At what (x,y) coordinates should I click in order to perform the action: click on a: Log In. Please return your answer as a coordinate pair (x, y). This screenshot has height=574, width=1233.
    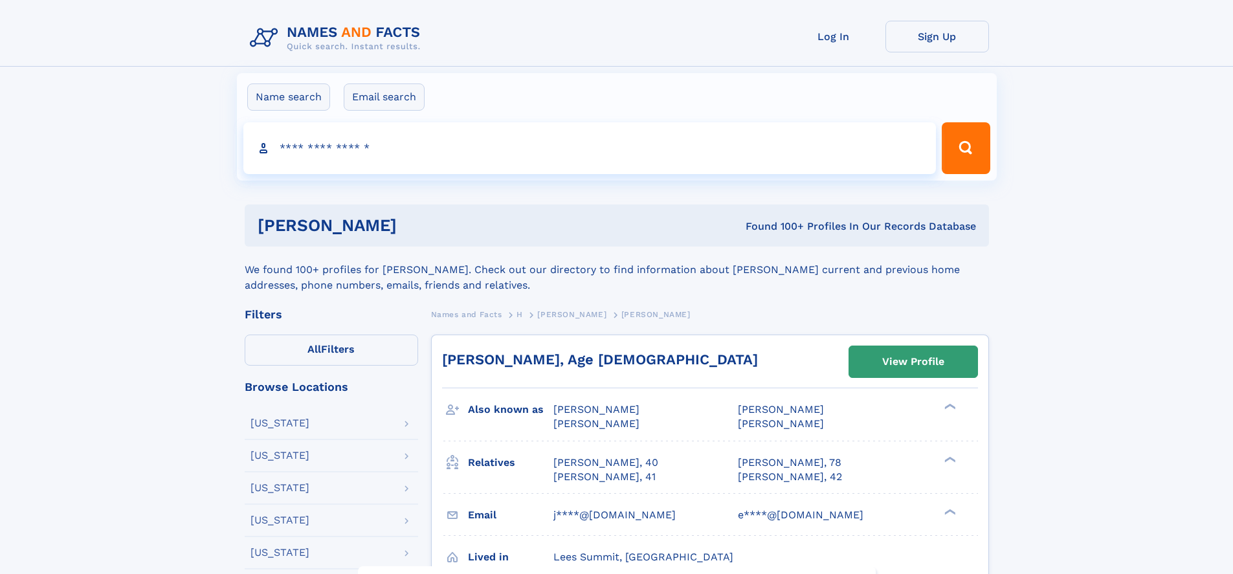
    Looking at the image, I should click on (833, 36).